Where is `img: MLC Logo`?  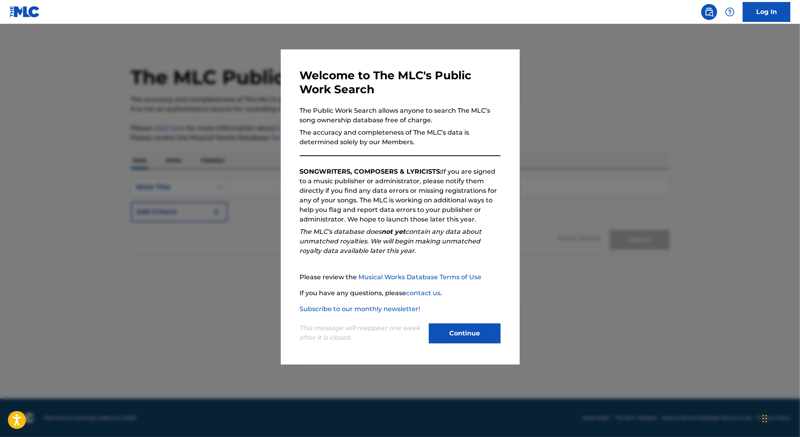 img: MLC Logo is located at coordinates (25, 12).